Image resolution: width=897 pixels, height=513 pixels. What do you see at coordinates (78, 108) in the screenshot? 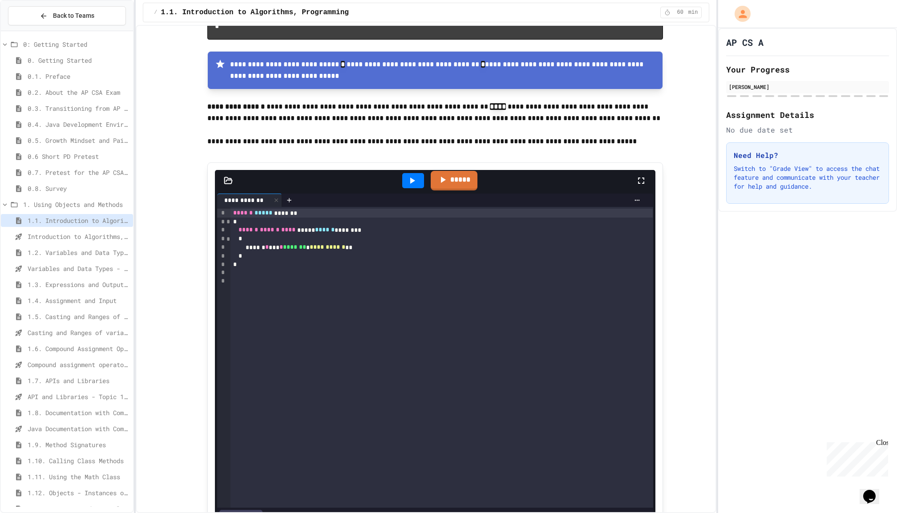
I see `span: 0.3. Transitioning from AP CSP to AP CSA` at bounding box center [78, 108].